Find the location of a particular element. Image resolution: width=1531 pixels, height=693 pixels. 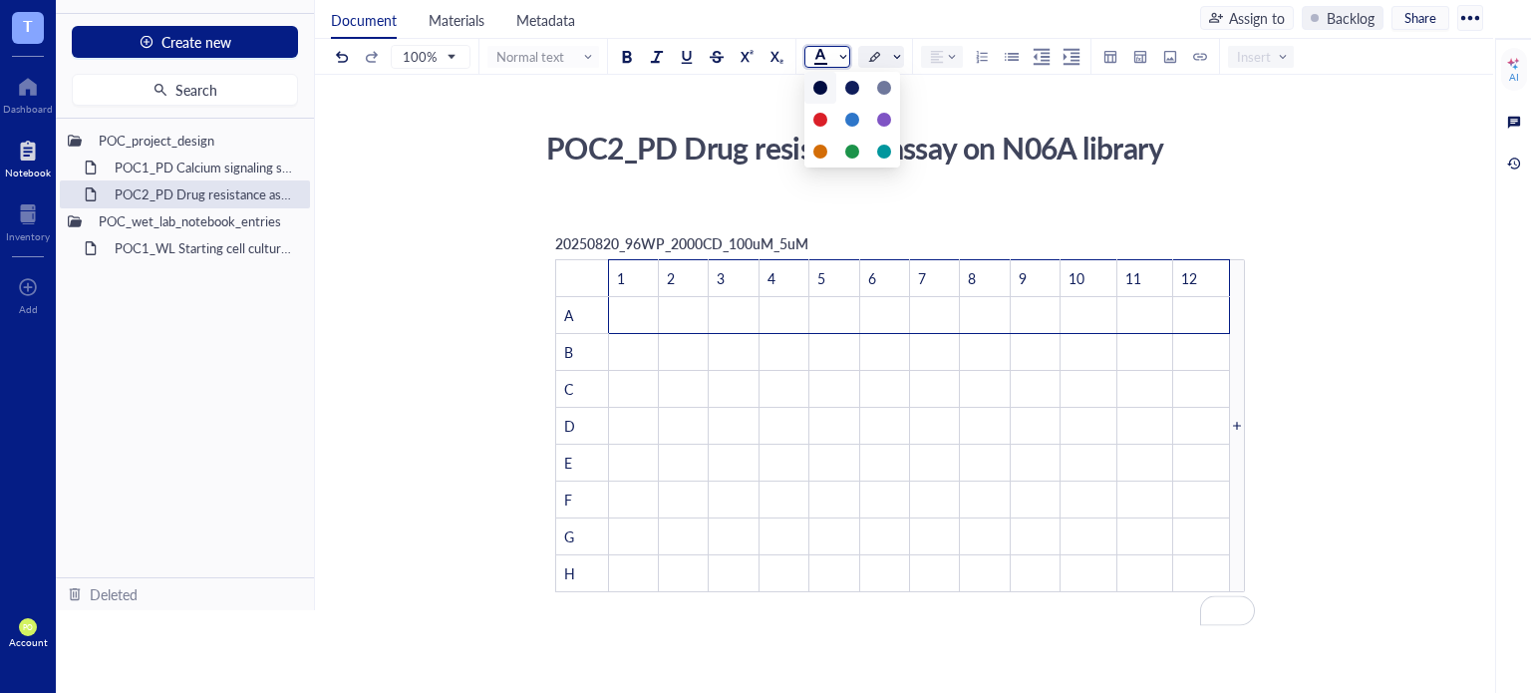

div: AI is located at coordinates (1514, 77).